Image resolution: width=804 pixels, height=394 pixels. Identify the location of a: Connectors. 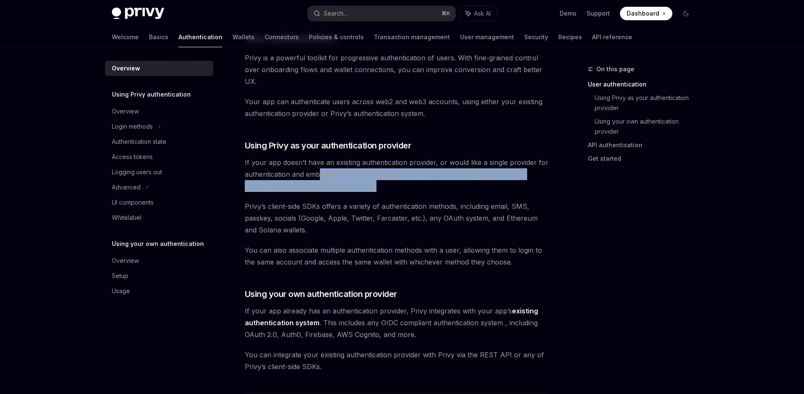
(282, 37).